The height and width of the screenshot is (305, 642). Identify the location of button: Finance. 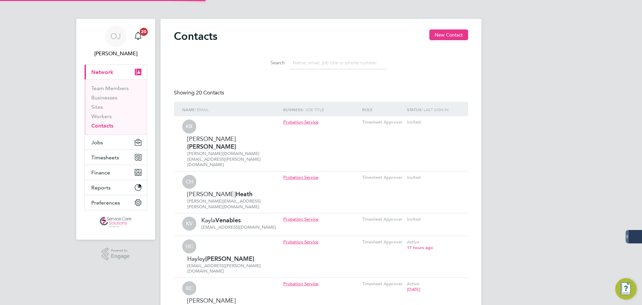
(116, 172).